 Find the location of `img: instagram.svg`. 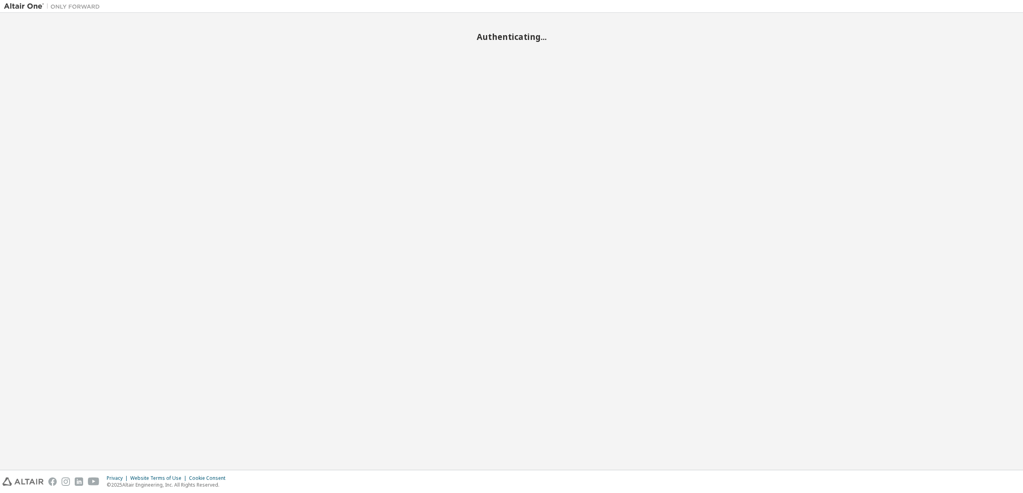

img: instagram.svg is located at coordinates (66, 482).